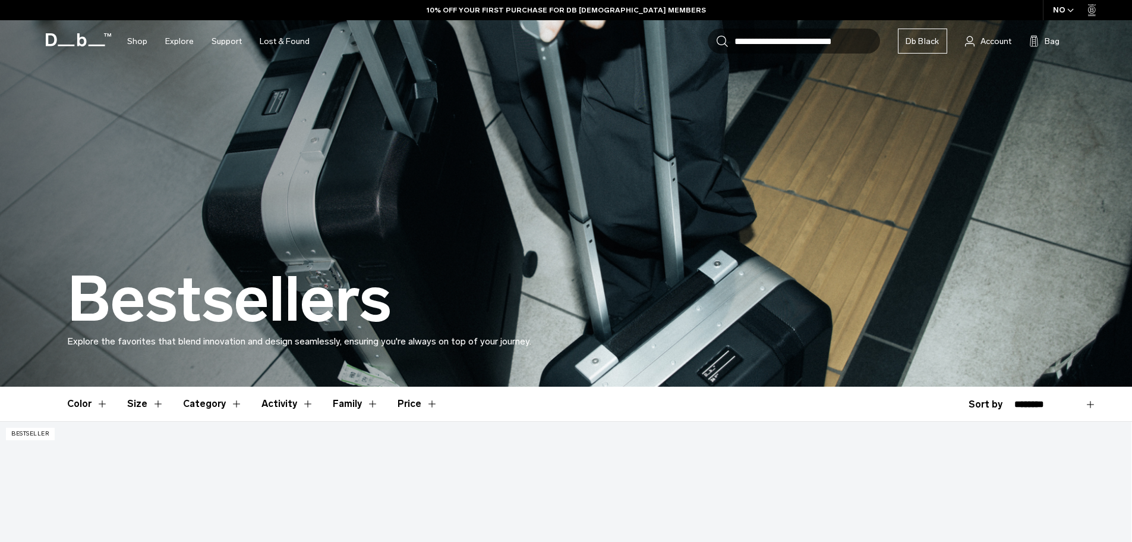  I want to click on h1: Bestsellers, so click(229, 300).